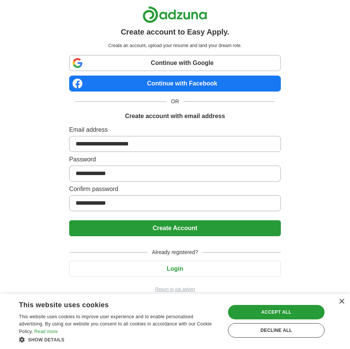 This screenshot has height=349, width=350. What do you see at coordinates (341, 301) in the screenshot?
I see `div: Close` at bounding box center [341, 301].